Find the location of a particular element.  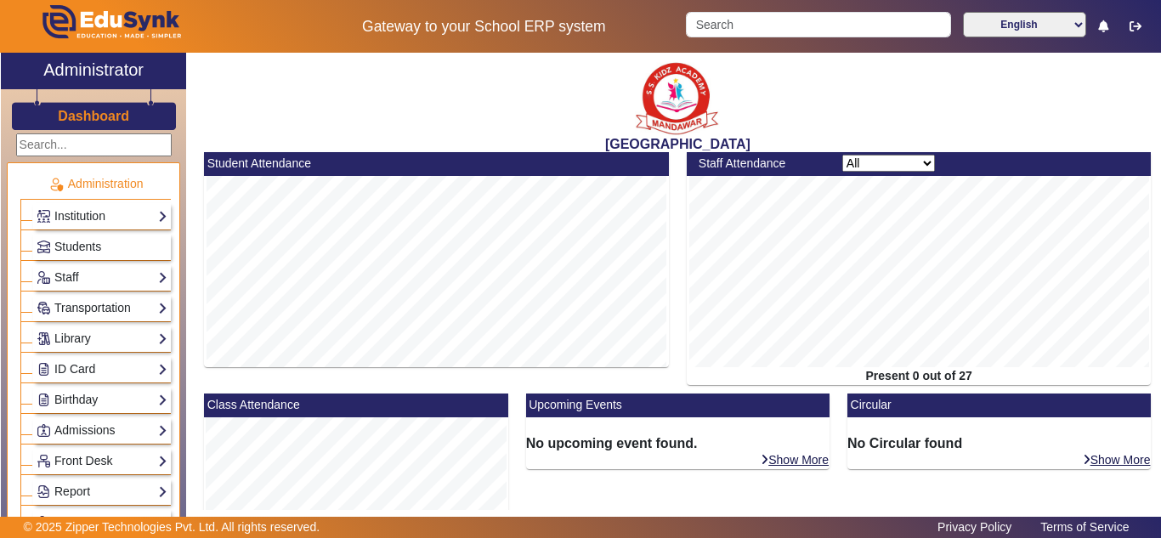

input: Search... is located at coordinates (94, 145).